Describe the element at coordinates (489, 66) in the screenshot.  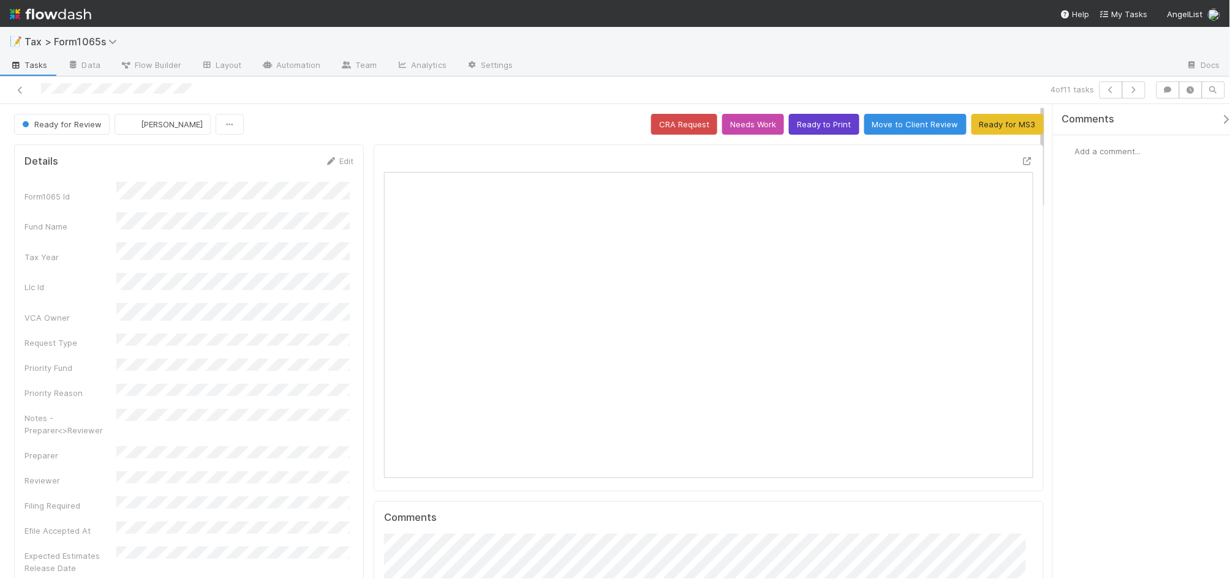
I see `a: Settings` at that location.